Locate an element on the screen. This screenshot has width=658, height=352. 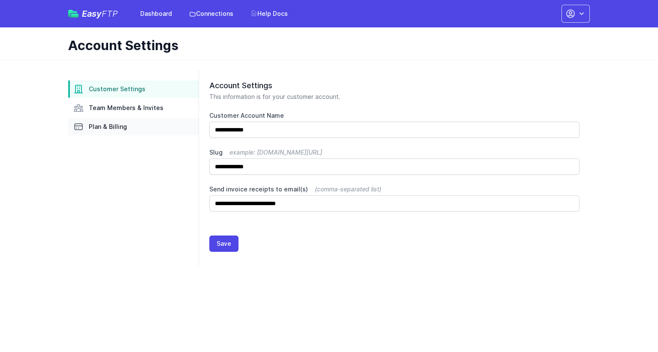
span: Team Members & Invites is located at coordinates (126, 108).